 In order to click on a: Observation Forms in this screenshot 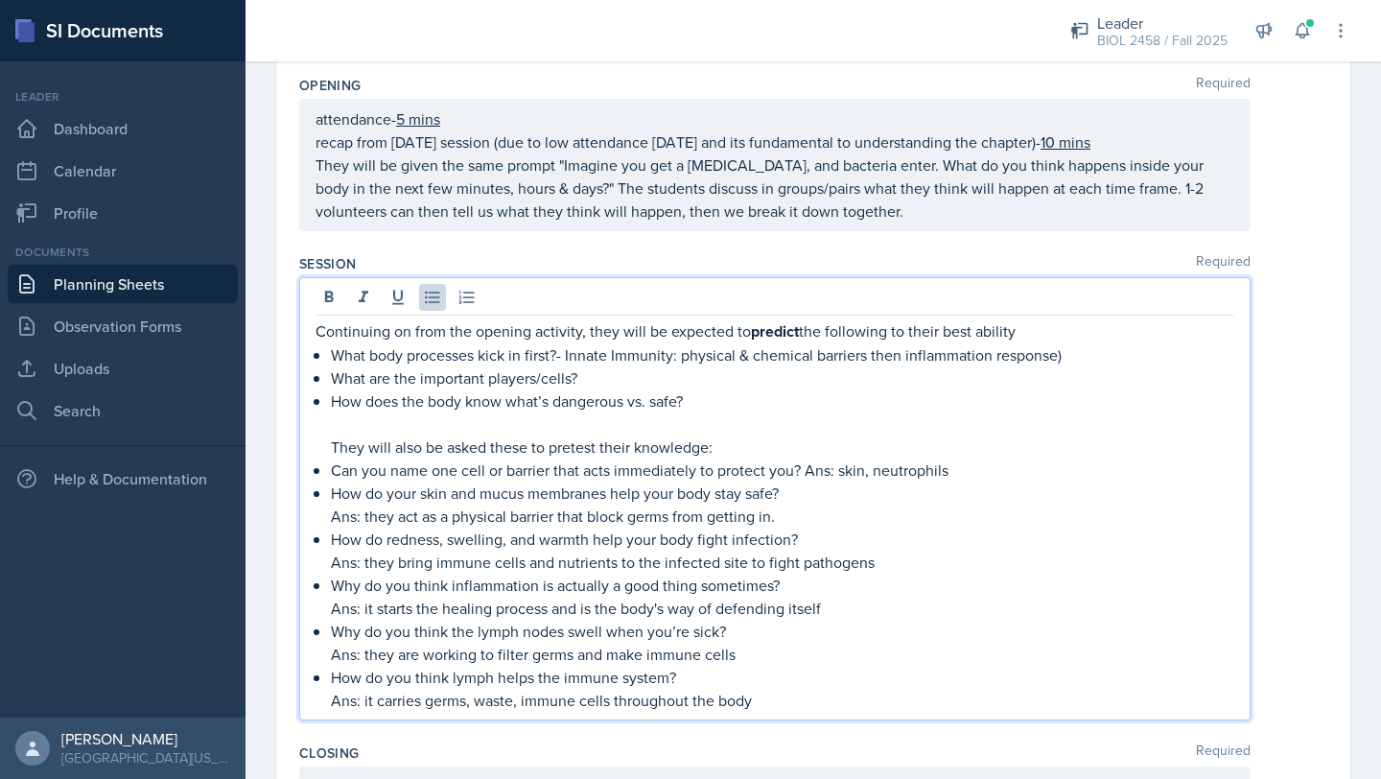, I will do `click(123, 326)`.